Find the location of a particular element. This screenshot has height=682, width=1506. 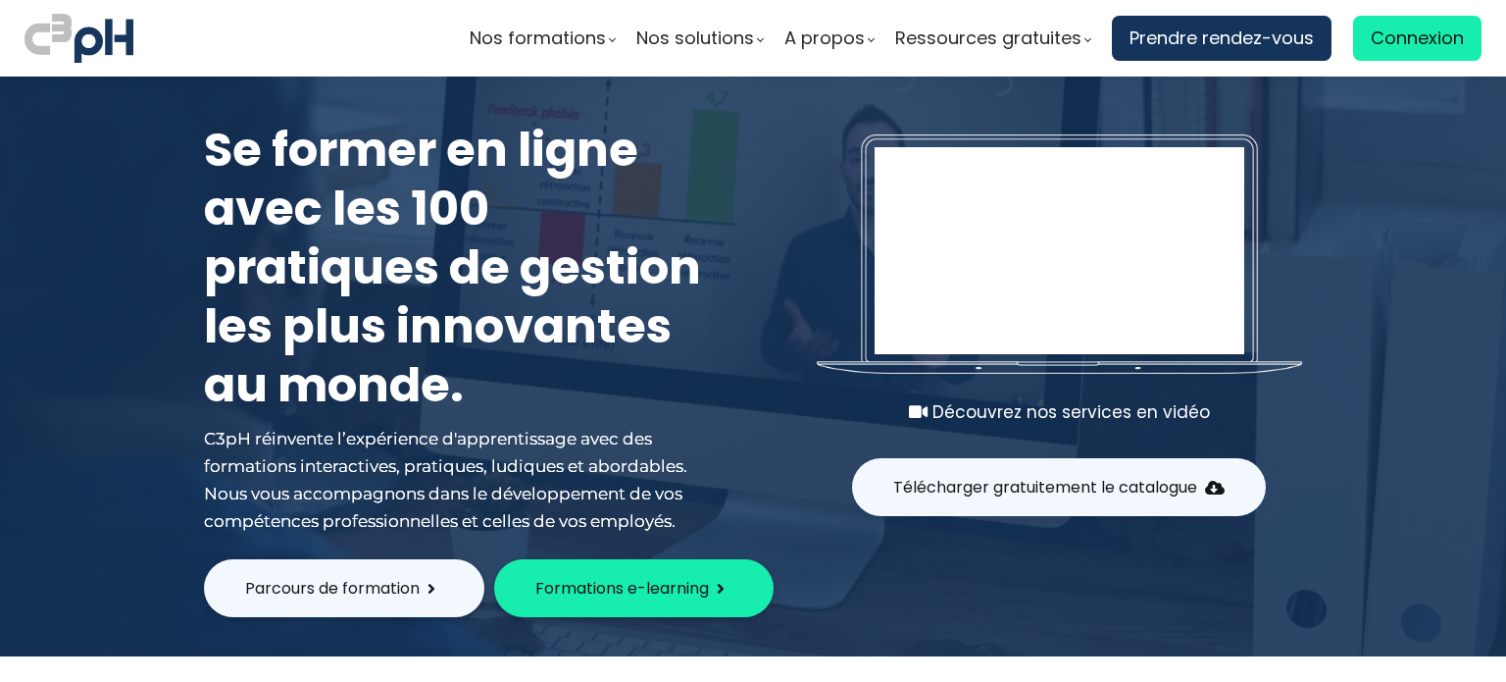

span: Formations e-learning is located at coordinates (622, 587).